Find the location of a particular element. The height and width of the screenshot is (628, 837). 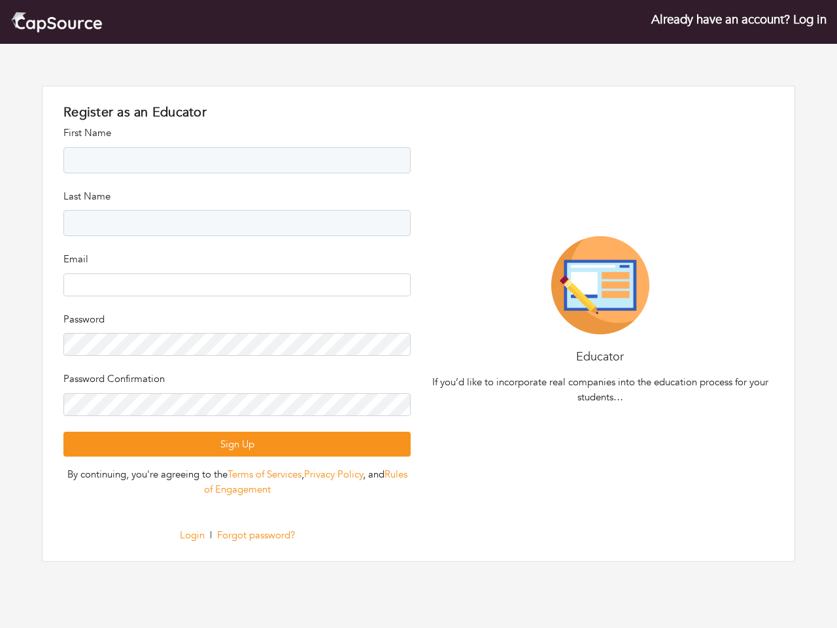

a: Rules of Engagement is located at coordinates (305, 481).